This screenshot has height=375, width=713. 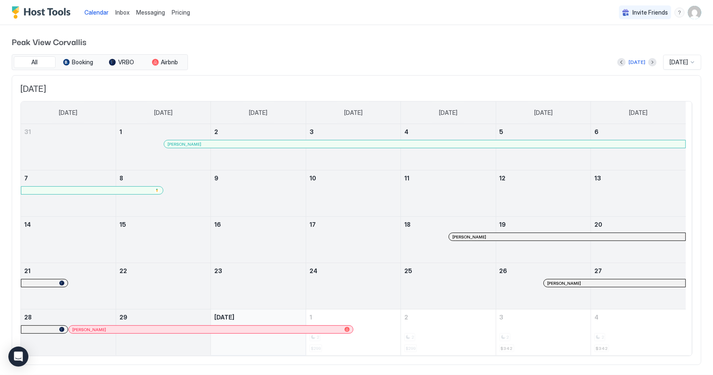 What do you see at coordinates (123, 224) in the screenshot?
I see `span: 15` at bounding box center [123, 224].